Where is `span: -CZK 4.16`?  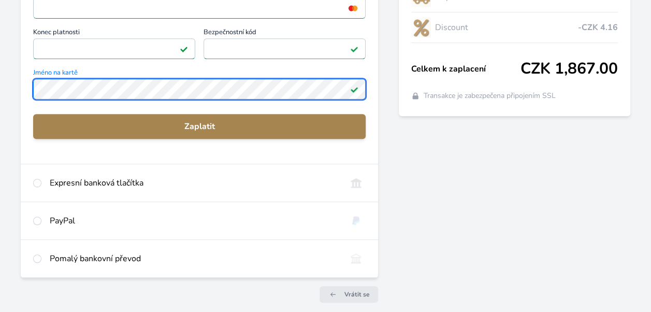
span: -CZK 4.16 is located at coordinates (598, 27).